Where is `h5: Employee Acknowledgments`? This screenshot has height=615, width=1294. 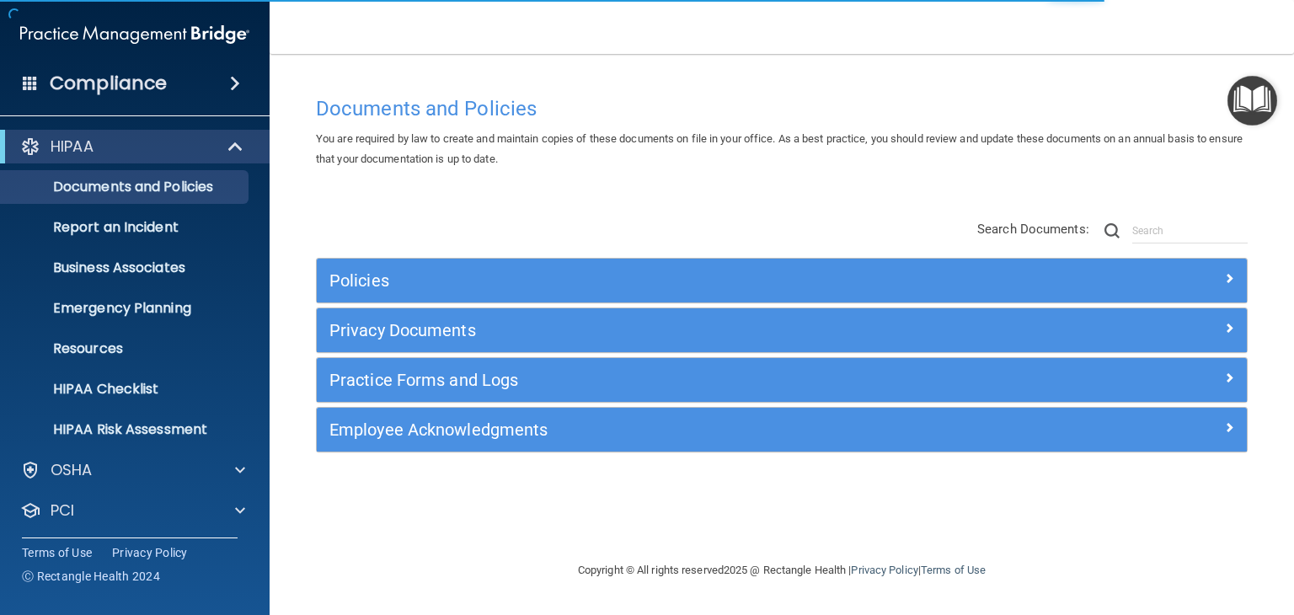
h5: Employee Acknowledgments is located at coordinates (666, 430).